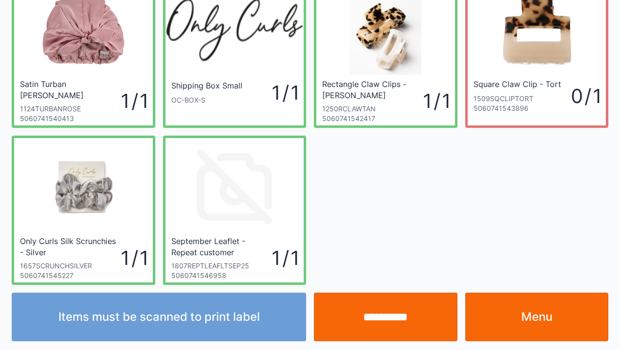  Describe the element at coordinates (70, 266) in the screenshot. I see `div: 1657SCRUNCHSILVER` at that location.